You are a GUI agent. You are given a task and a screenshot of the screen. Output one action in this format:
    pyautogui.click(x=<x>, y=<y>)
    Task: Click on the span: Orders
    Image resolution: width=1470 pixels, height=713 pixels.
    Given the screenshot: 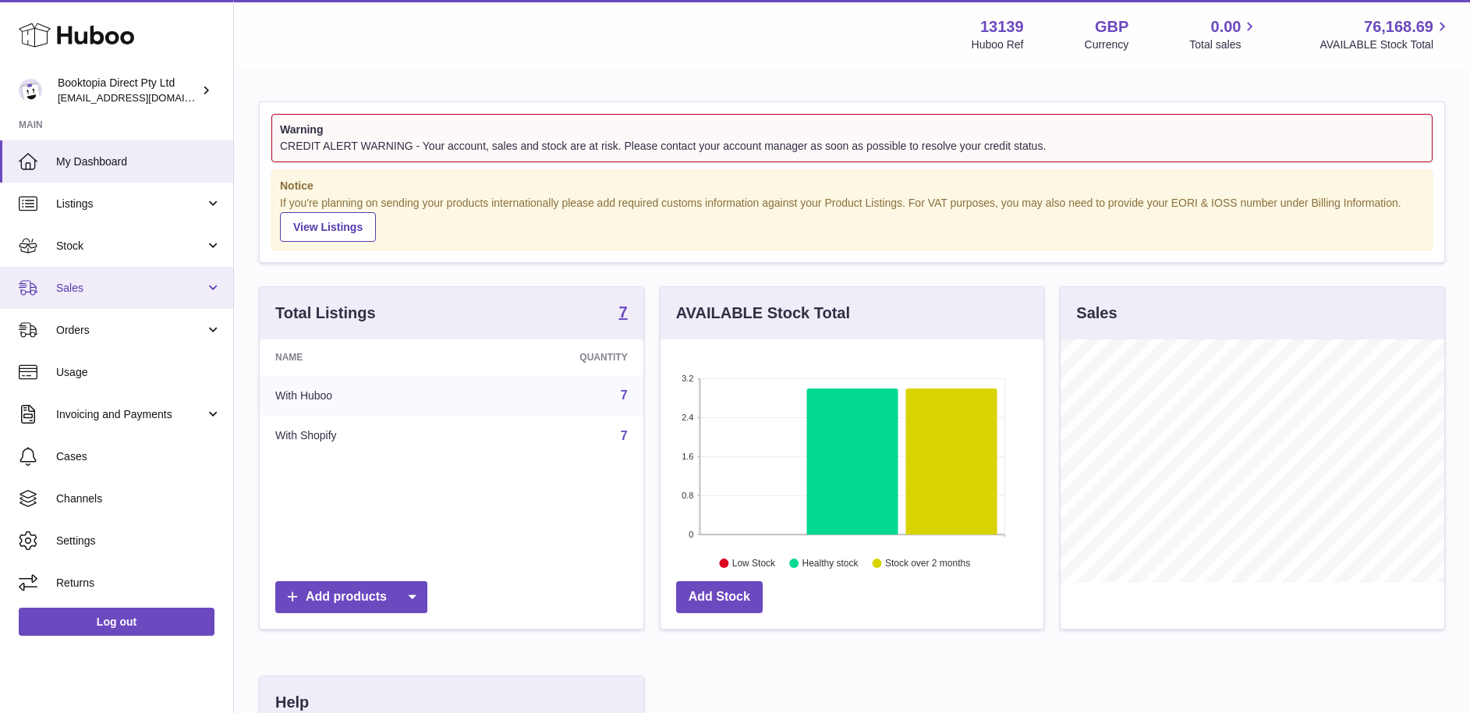 What is the action you would take?
    pyautogui.click(x=130, y=330)
    